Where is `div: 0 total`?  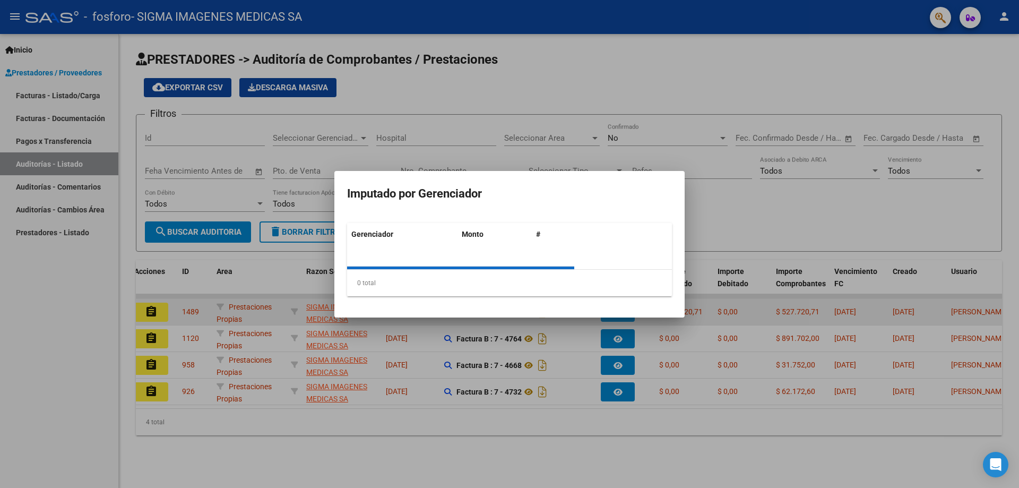
div: 0 total is located at coordinates (510, 283).